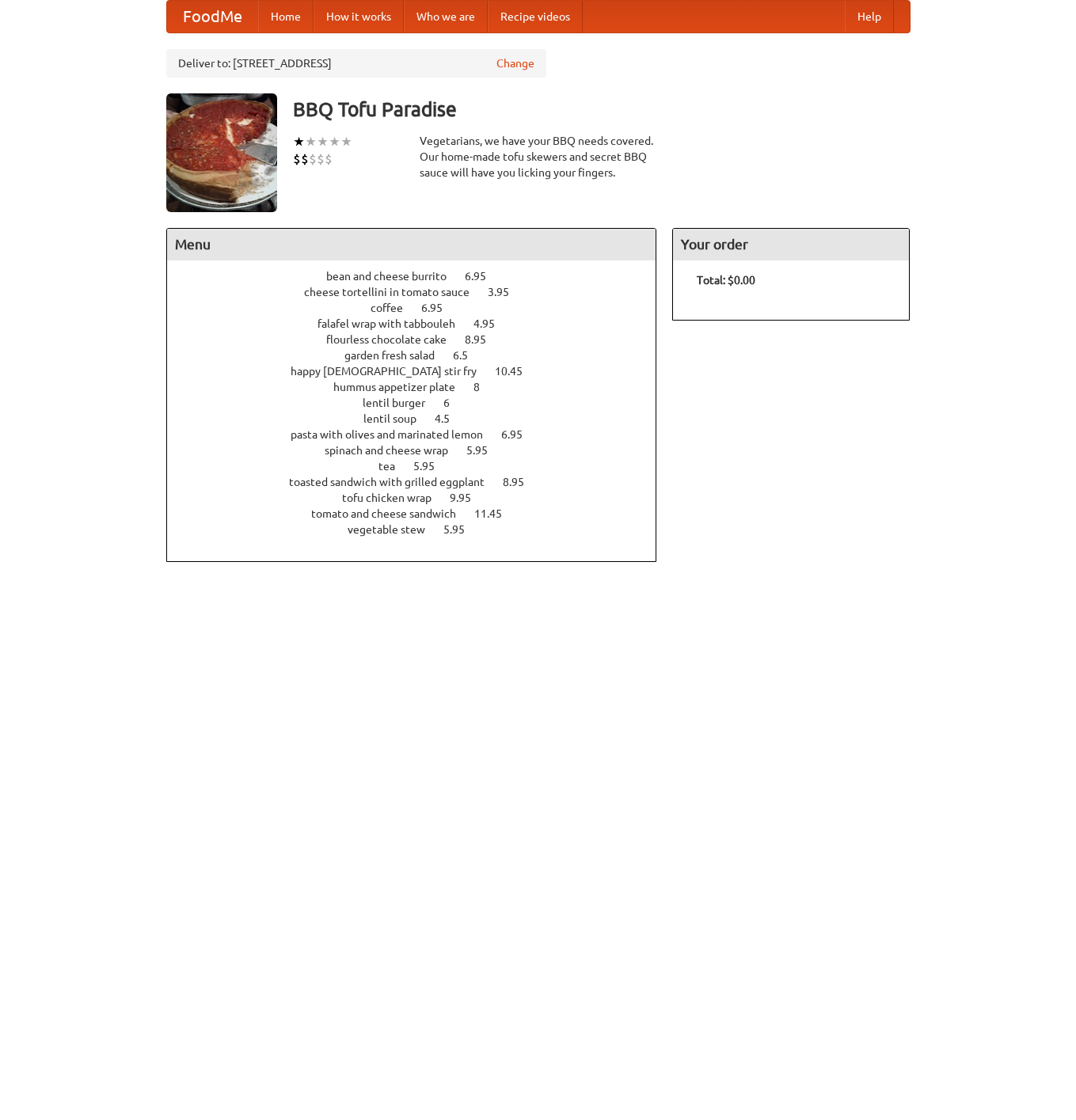 The image size is (1076, 1120). Describe the element at coordinates (394, 451) in the screenshot. I see `span: spinach and cheese wrap` at that location.